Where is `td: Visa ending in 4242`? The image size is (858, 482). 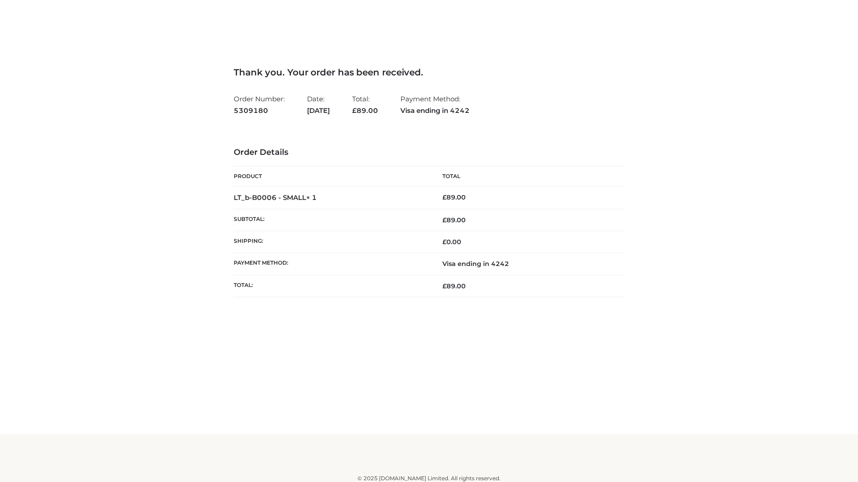 td: Visa ending in 4242 is located at coordinates (526, 264).